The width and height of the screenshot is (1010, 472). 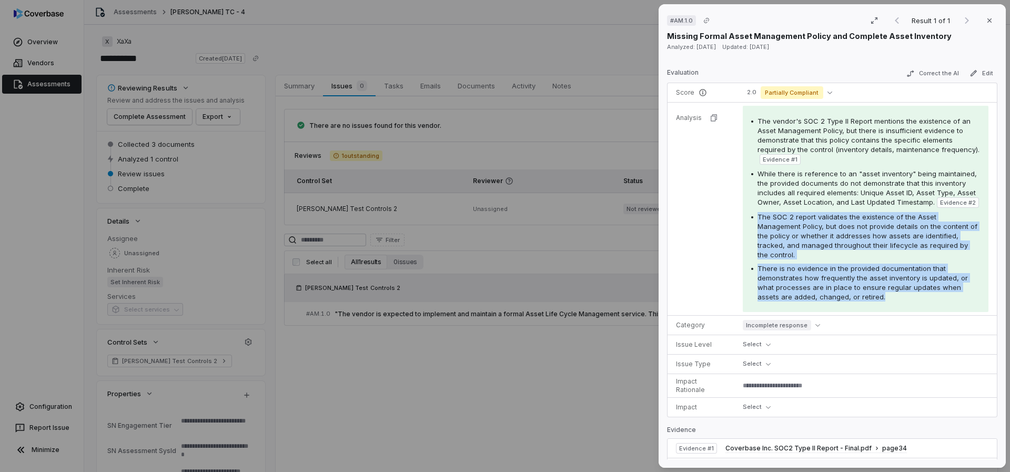 I want to click on span: Evidence # 2, so click(x=958, y=203).